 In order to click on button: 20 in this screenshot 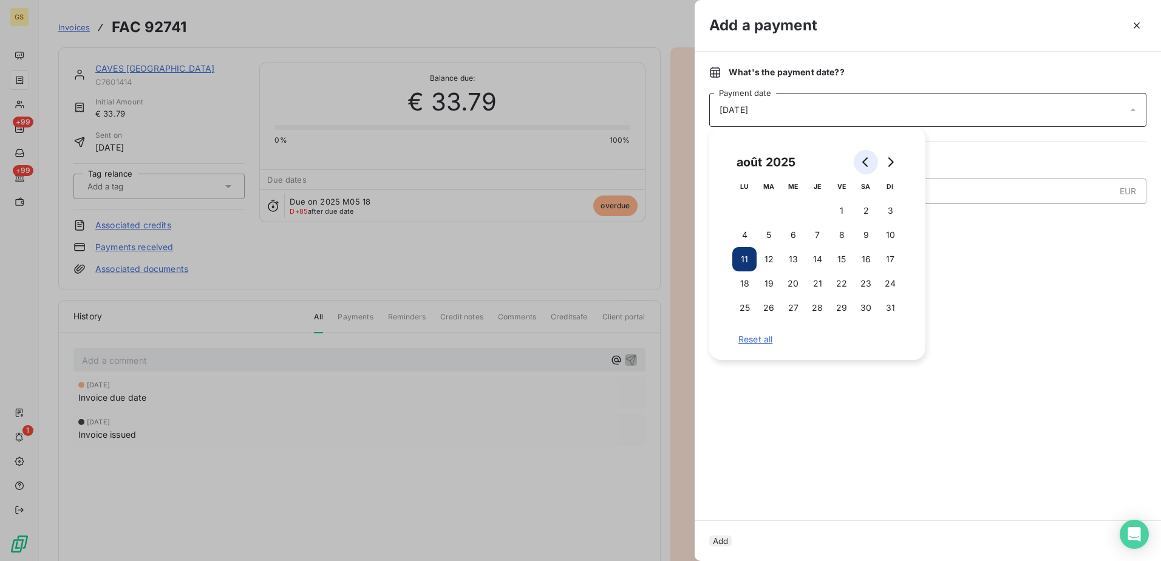, I will do `click(793, 284)`.